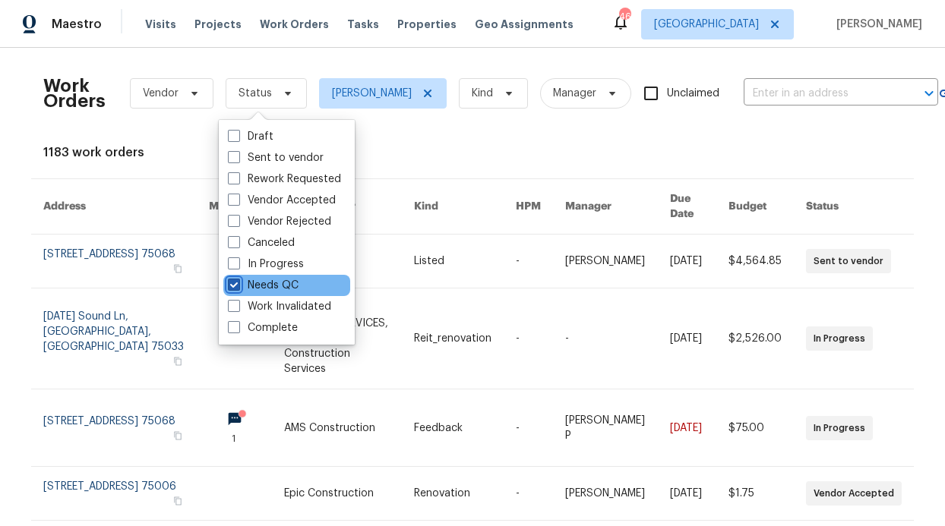 Image resolution: width=945 pixels, height=526 pixels. Describe the element at coordinates (77, 24) in the screenshot. I see `span: Maestro` at that location.